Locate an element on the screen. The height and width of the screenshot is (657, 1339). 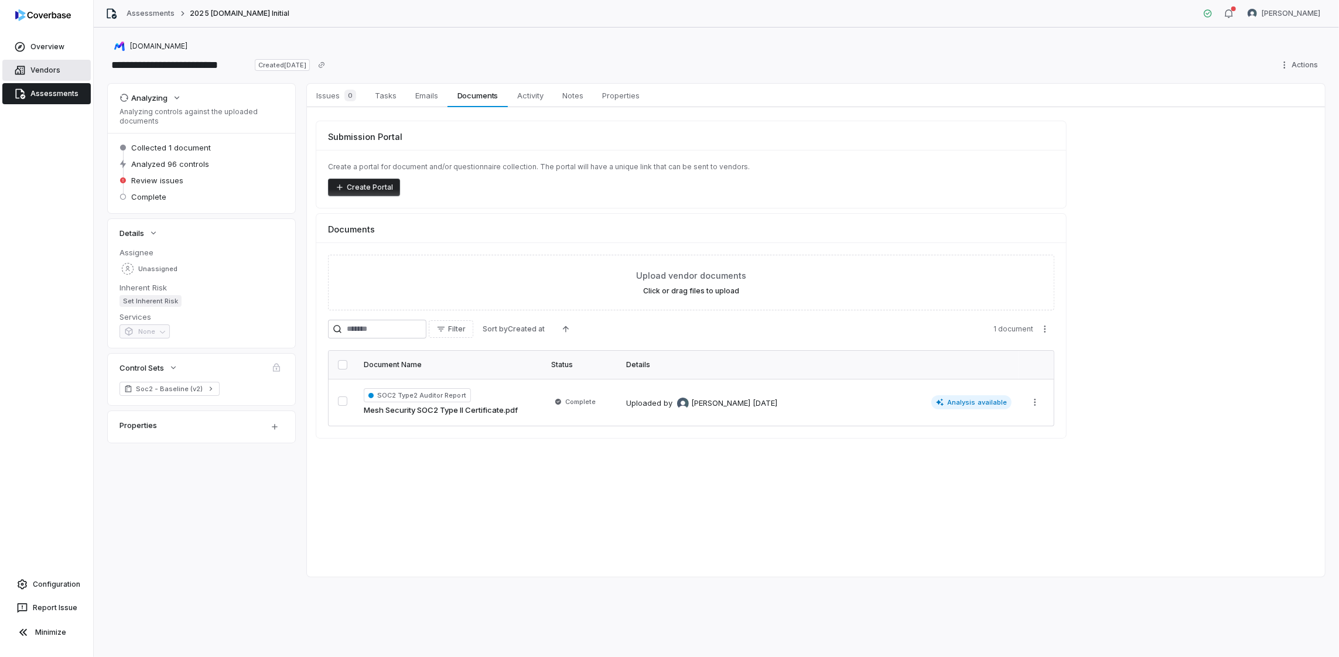
a: Vendors is located at coordinates (46, 70).